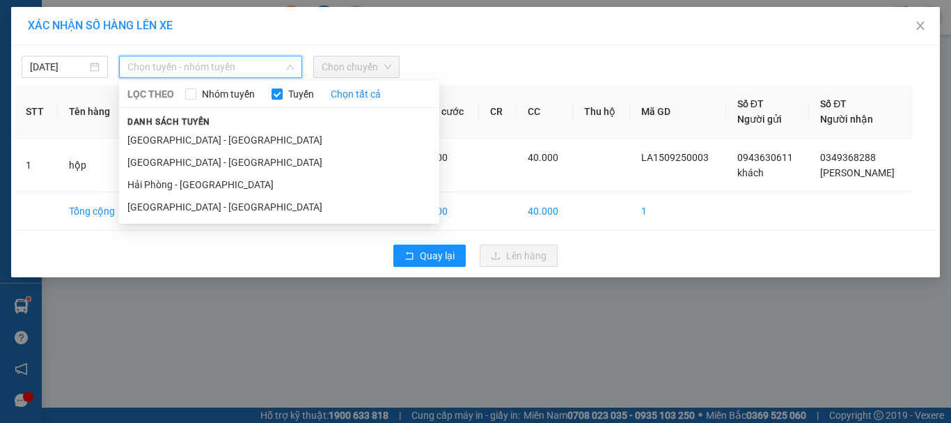 This screenshot has width=951, height=423. Describe the element at coordinates (94, 211) in the screenshot. I see `td: Tổng cộng` at that location.